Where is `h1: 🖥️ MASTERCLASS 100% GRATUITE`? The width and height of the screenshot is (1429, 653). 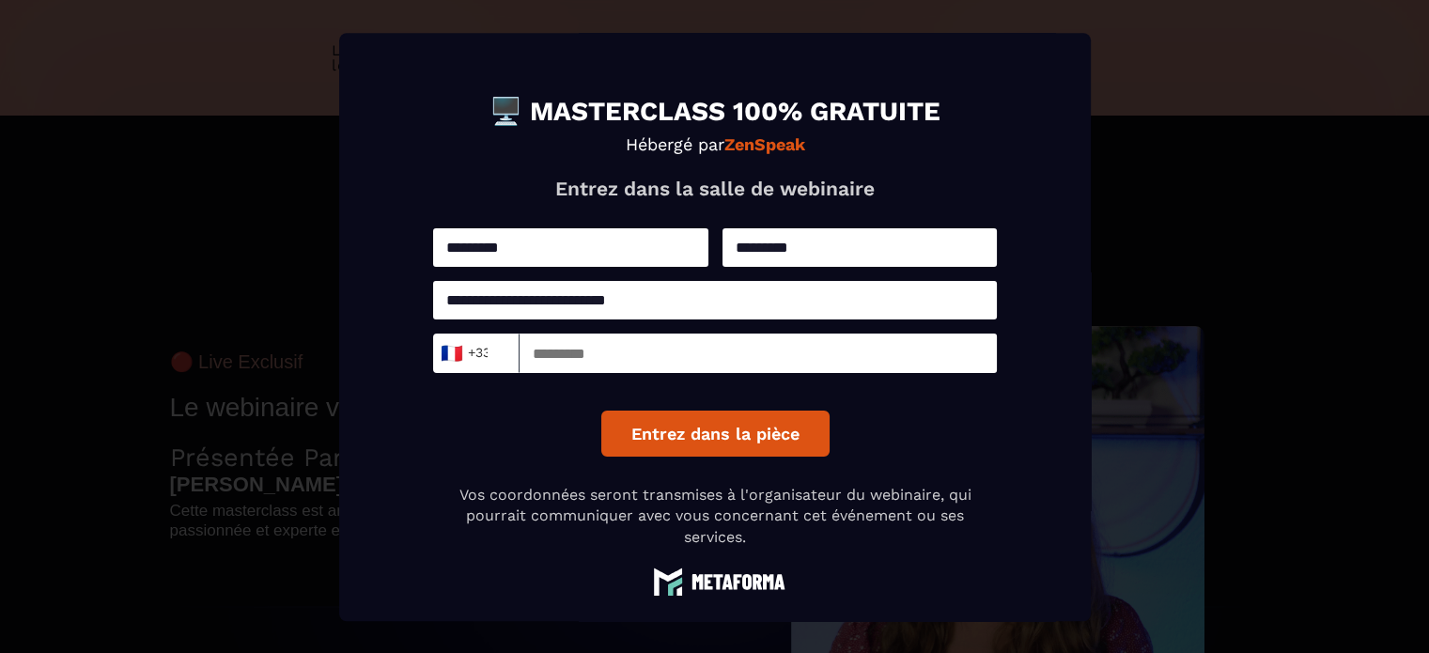
h1: 🖥️ MASTERCLASS 100% GRATUITE is located at coordinates (715, 112).